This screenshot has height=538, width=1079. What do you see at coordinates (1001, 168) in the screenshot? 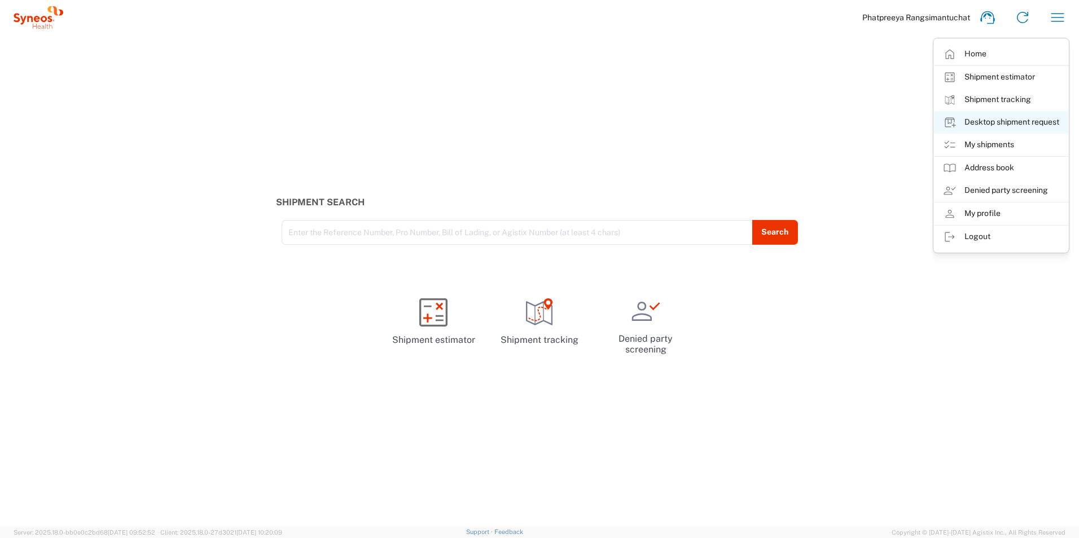
I see `a: Address book` at bounding box center [1001, 168].